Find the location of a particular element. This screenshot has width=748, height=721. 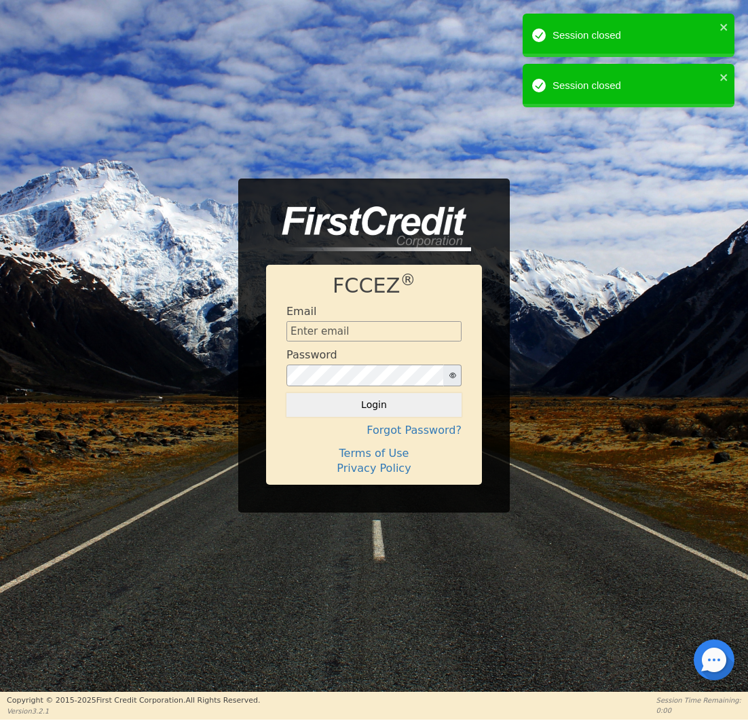

h1: FCCEZ is located at coordinates (374, 286).